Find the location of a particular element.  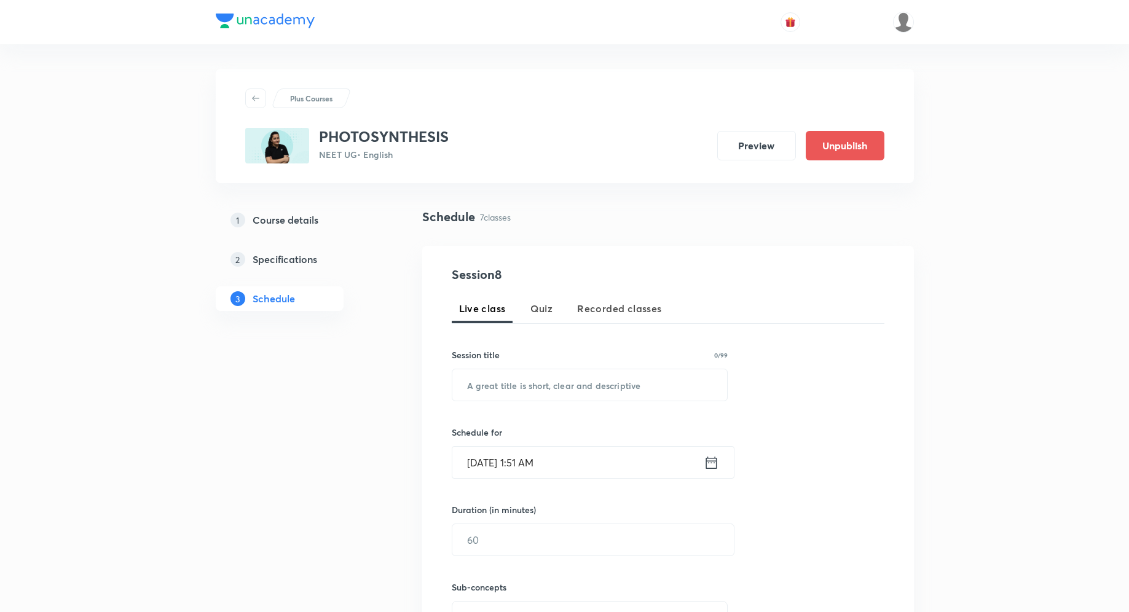

h5: Schedule is located at coordinates (274, 299).